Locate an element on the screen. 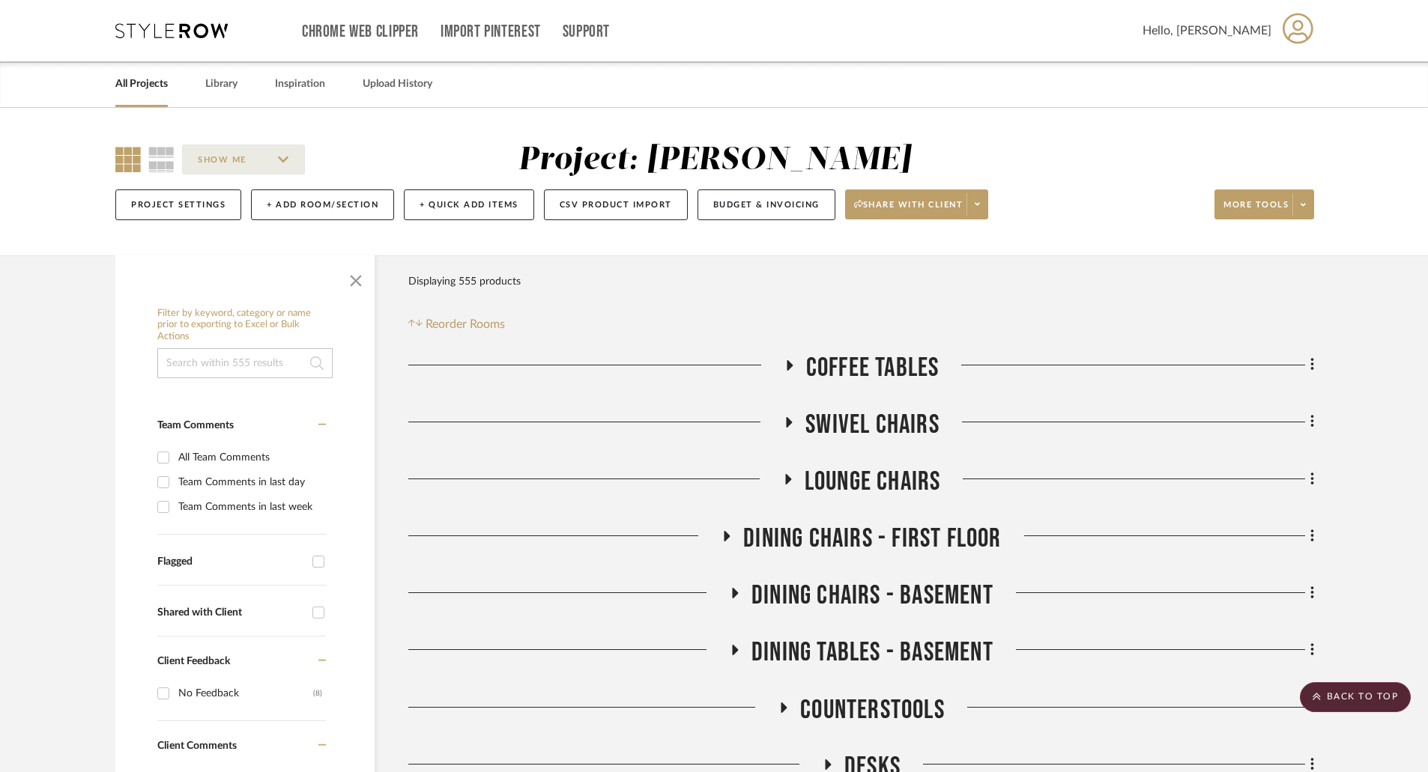  button: Budget & Invoicing is located at coordinates (766, 205).